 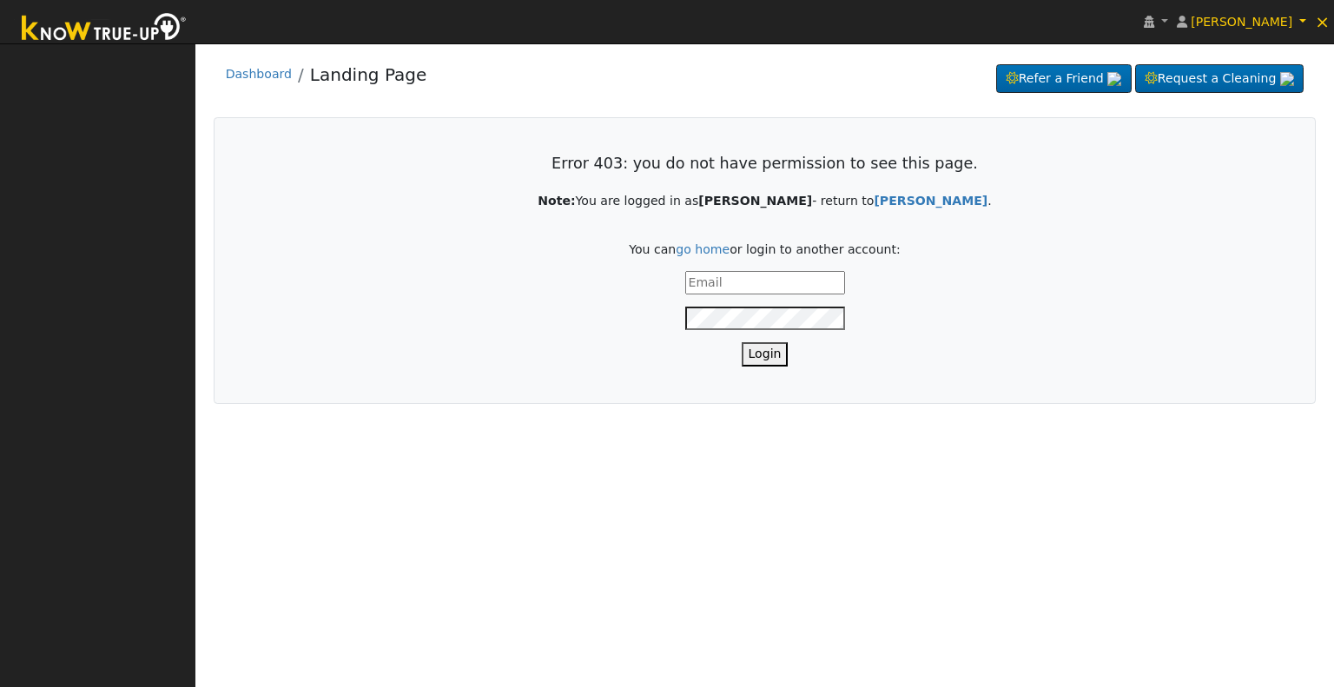 What do you see at coordinates (764, 163) in the screenshot?
I see `h3: Error 403: you do not have permission to see this page.` at bounding box center [764, 163].